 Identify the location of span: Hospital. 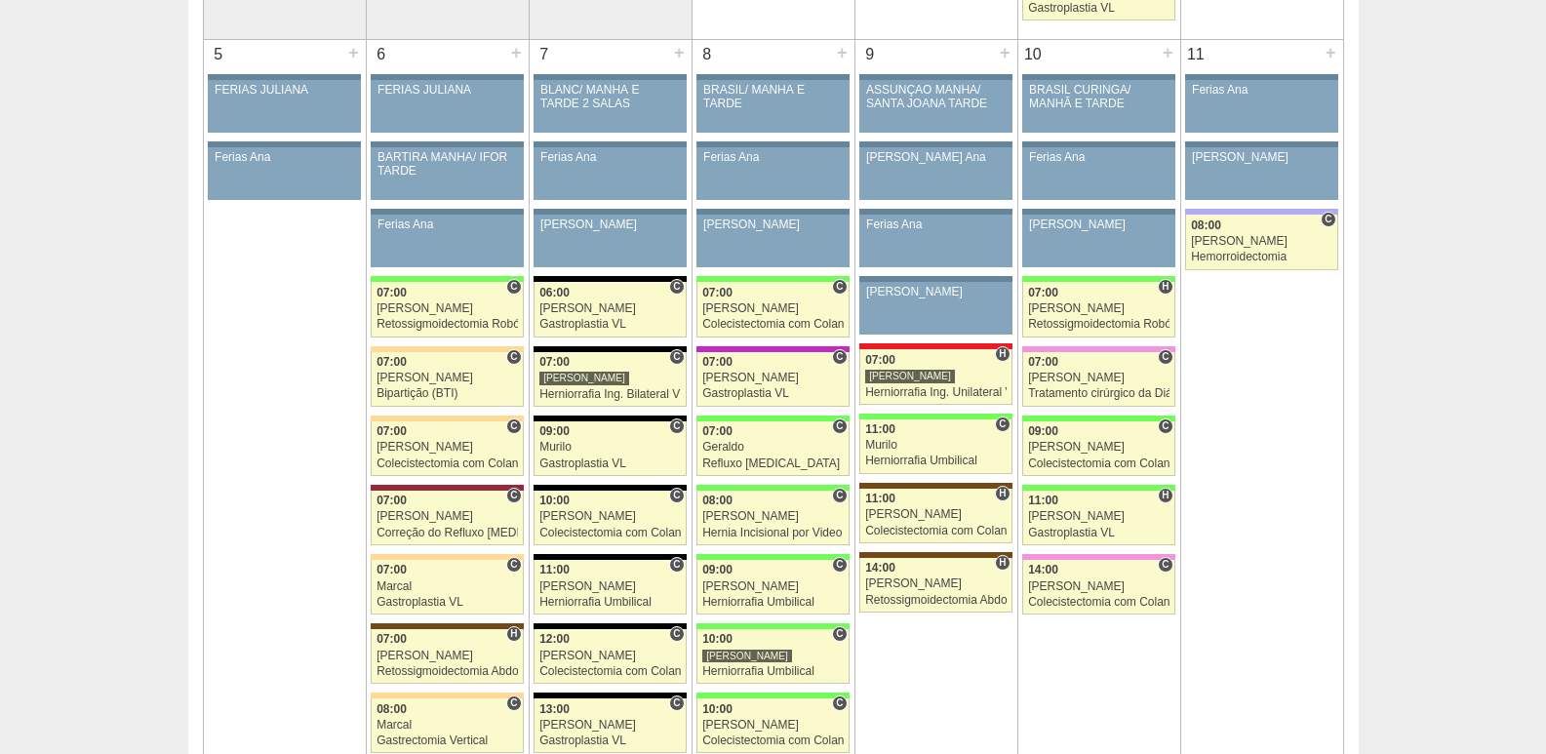
(1002, 494).